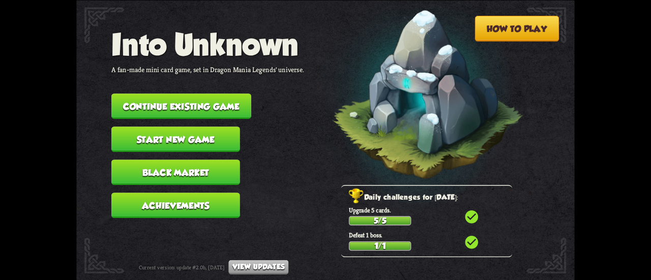 Image resolution: width=651 pixels, height=280 pixels. What do you see at coordinates (258, 267) in the screenshot?
I see `button: View updates` at bounding box center [258, 267].